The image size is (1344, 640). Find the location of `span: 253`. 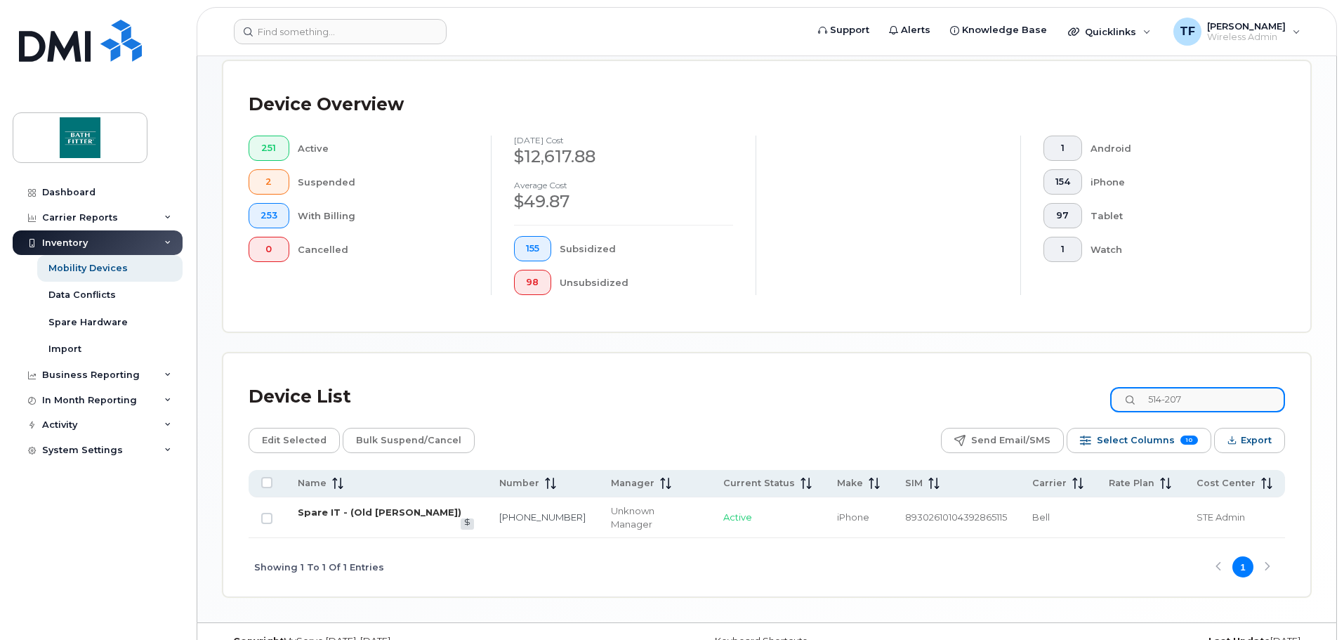

span: 253 is located at coordinates (269, 216).